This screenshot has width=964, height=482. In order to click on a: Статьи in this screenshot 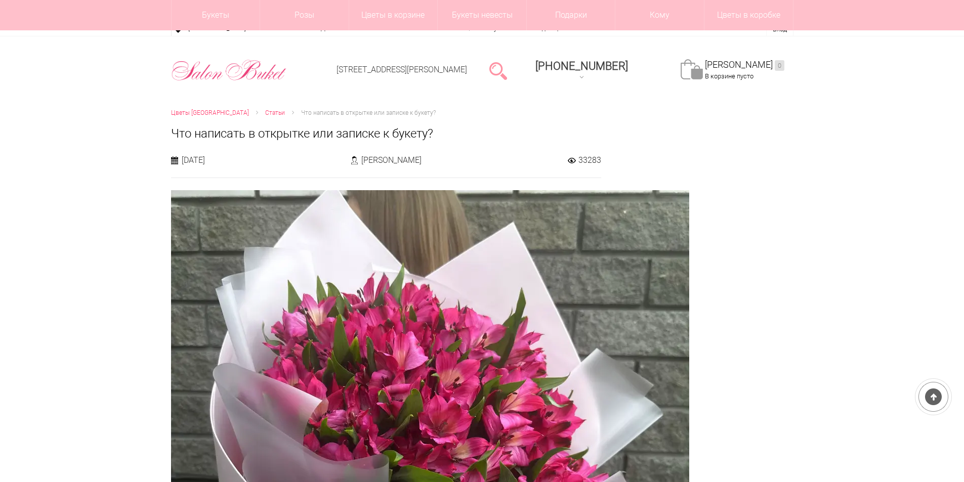, I will do `click(275, 113)`.